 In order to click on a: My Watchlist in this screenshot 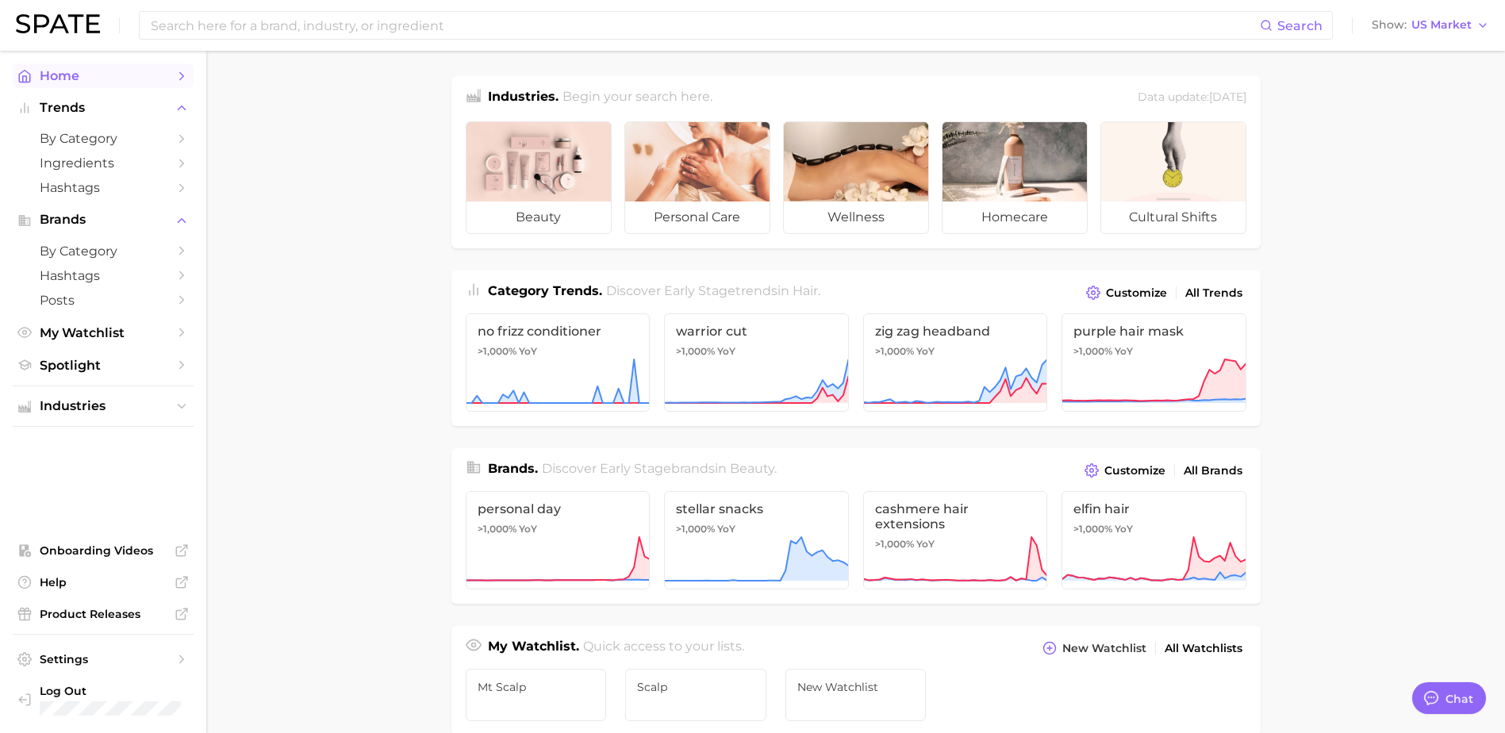, I will do `click(103, 332)`.